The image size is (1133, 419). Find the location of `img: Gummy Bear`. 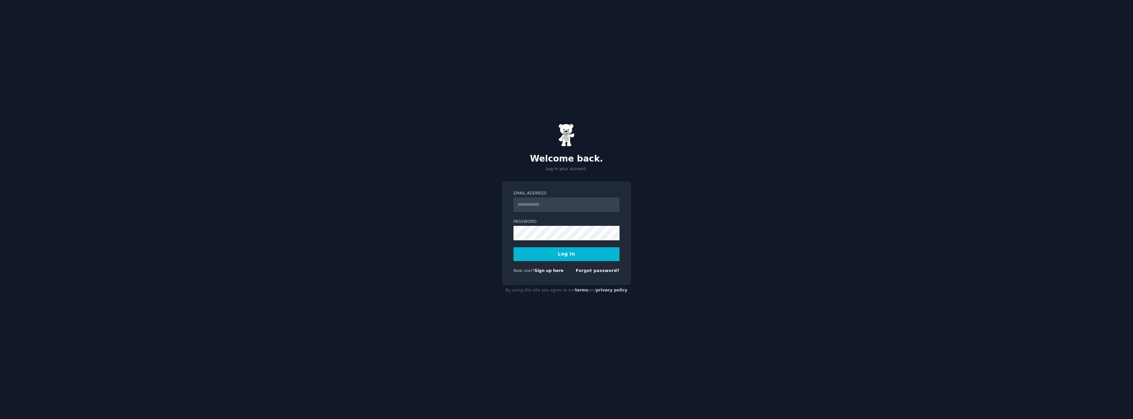

img: Gummy Bear is located at coordinates (566, 135).